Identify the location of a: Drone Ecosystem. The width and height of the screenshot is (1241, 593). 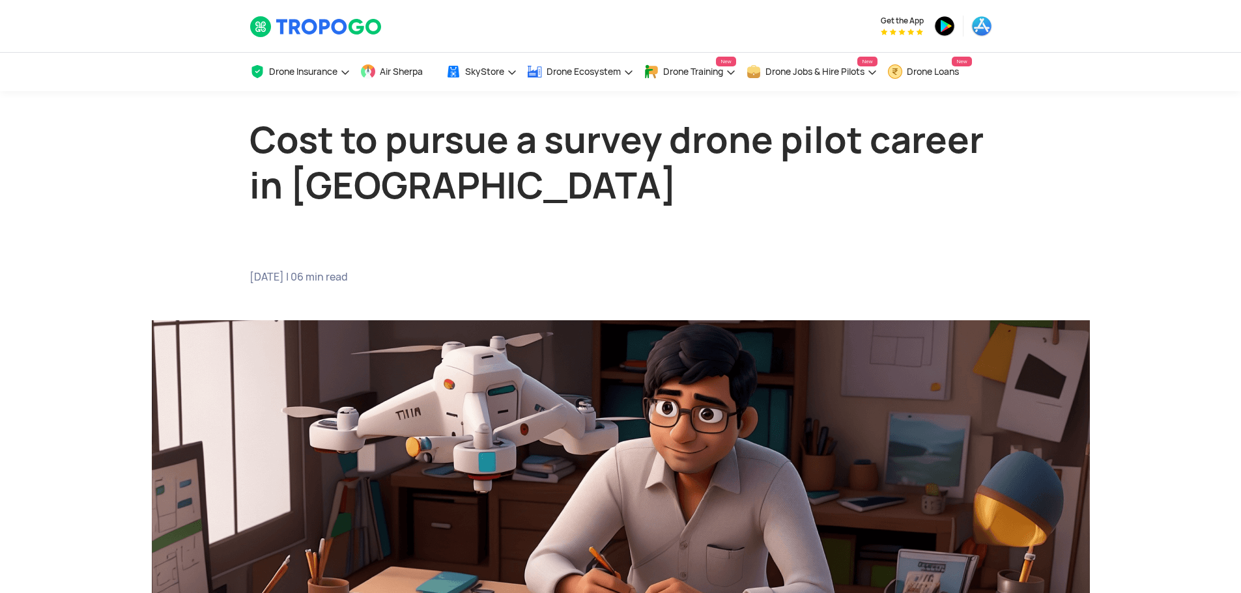
(580, 72).